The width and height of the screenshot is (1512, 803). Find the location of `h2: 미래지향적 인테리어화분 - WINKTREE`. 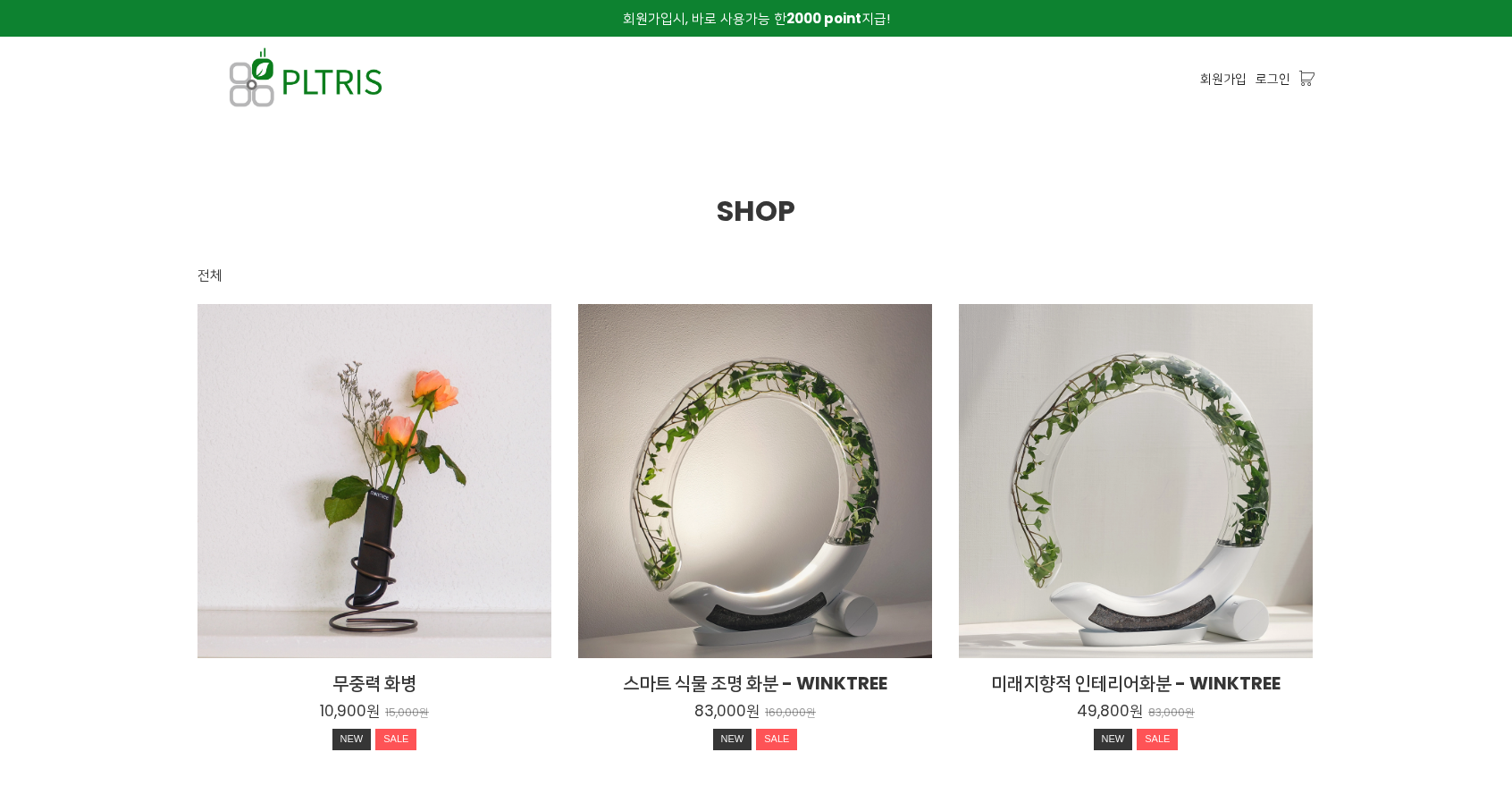

h2: 미래지향적 인테리어화분 - WINKTREE is located at coordinates (1135, 683).